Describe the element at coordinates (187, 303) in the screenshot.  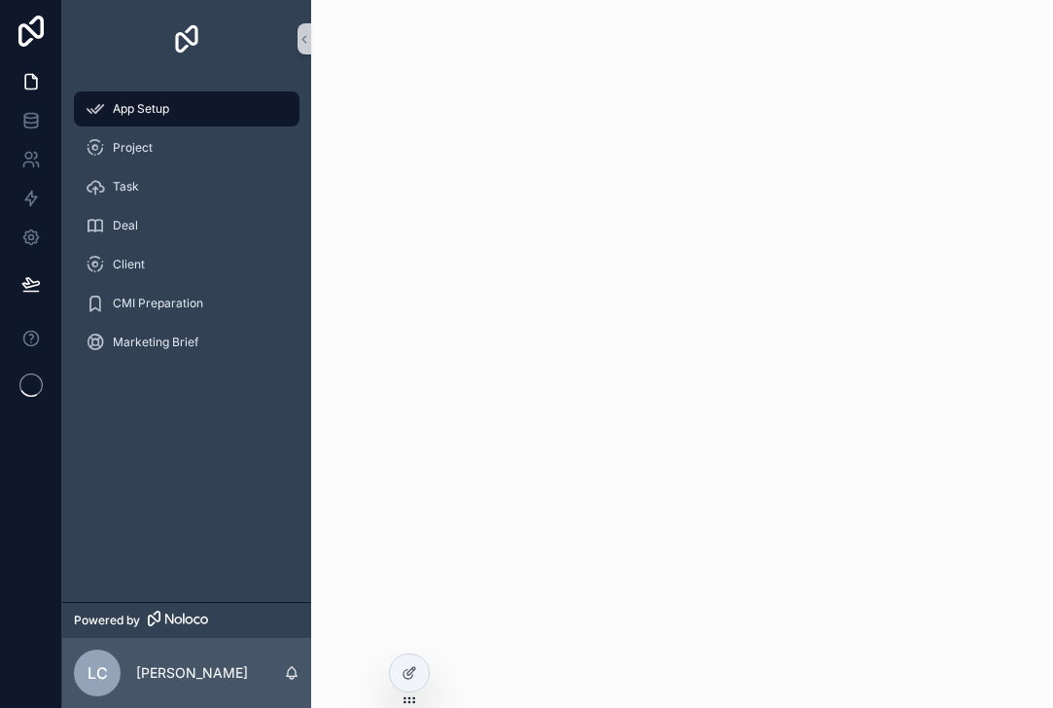
I see `a: CMI Preparation` at that location.